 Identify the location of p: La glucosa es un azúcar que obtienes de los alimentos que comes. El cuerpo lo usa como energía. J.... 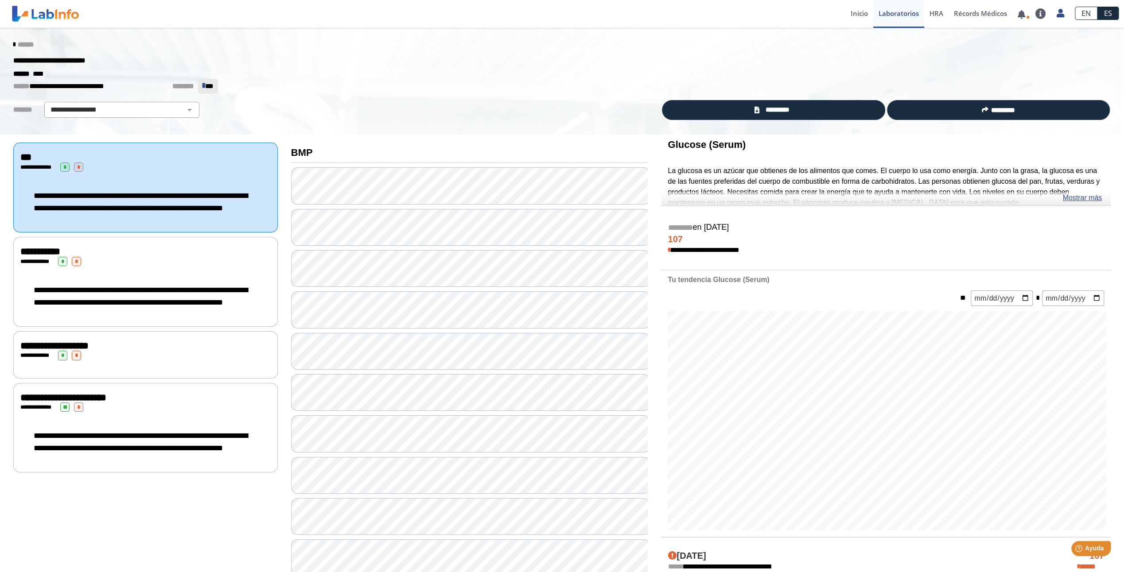
(886, 187).